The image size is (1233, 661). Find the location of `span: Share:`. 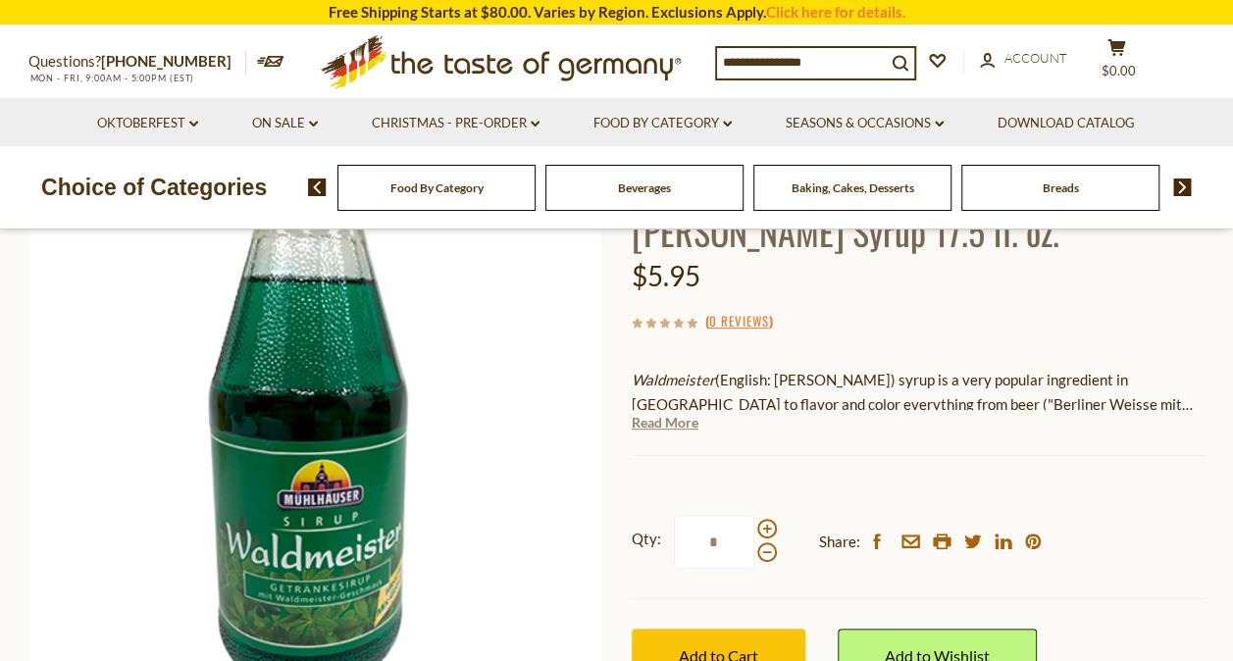

span: Share: is located at coordinates (840, 542).